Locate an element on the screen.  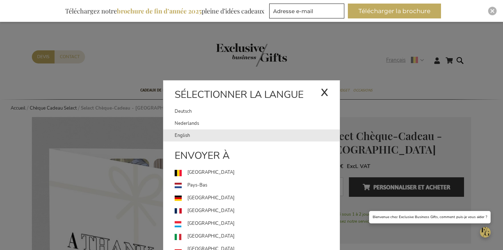
div: Close is located at coordinates (493, 11).